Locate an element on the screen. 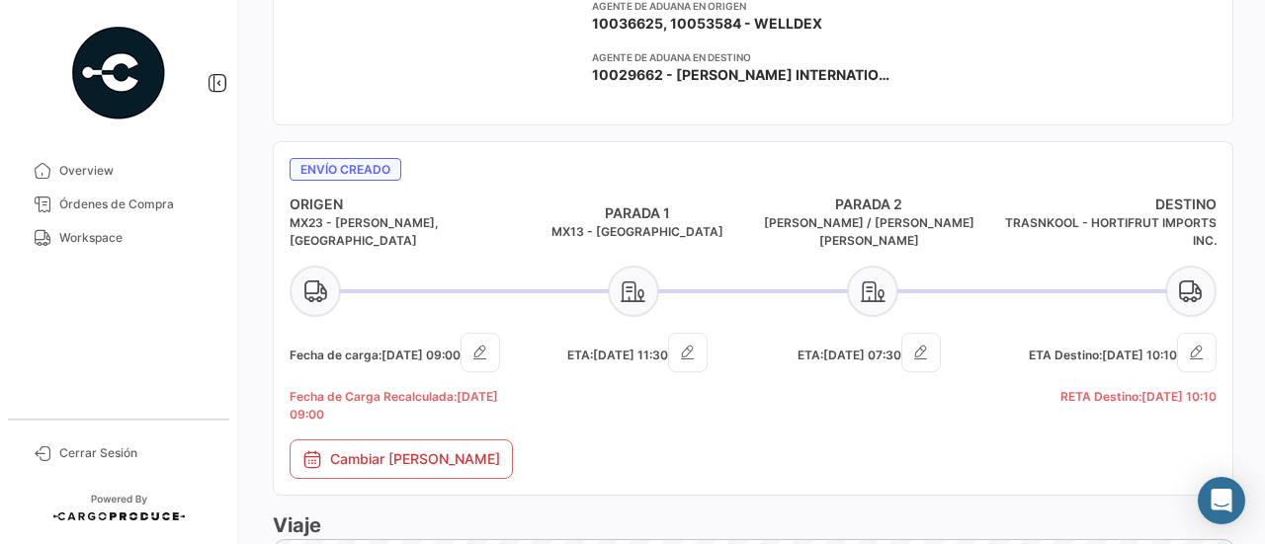  a: Overview is located at coordinates (119, 171).